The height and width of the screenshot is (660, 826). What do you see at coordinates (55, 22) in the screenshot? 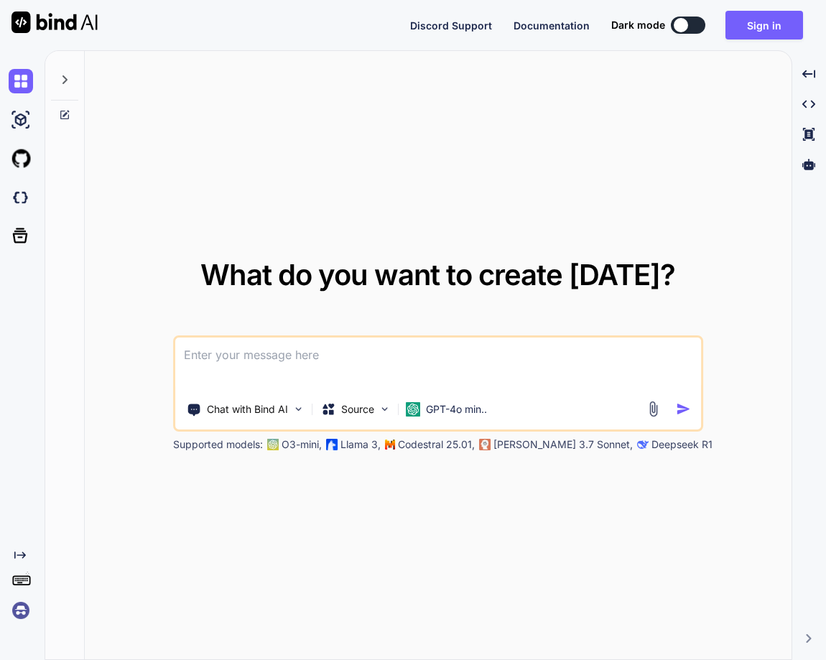
I see `img: Bind AI` at bounding box center [55, 22].